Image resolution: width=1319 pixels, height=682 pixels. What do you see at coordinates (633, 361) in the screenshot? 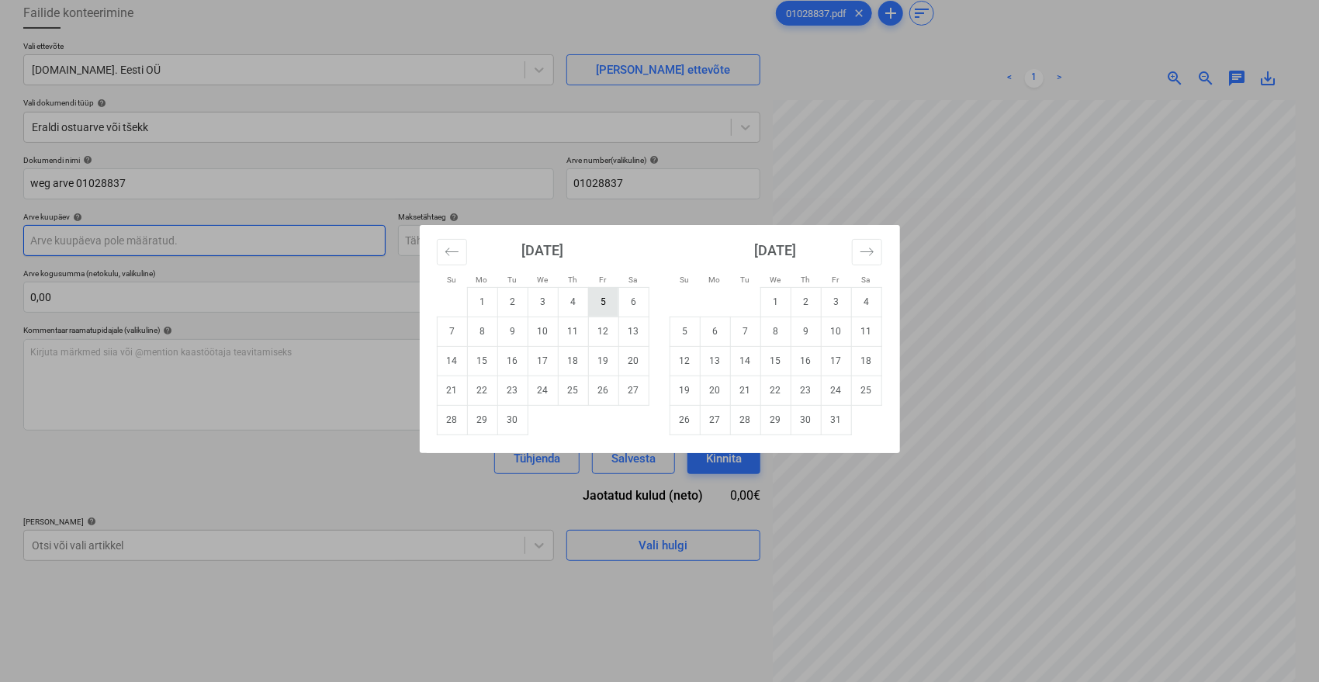
I see `td: Saturday, September 20, 2025` at bounding box center [633, 361].